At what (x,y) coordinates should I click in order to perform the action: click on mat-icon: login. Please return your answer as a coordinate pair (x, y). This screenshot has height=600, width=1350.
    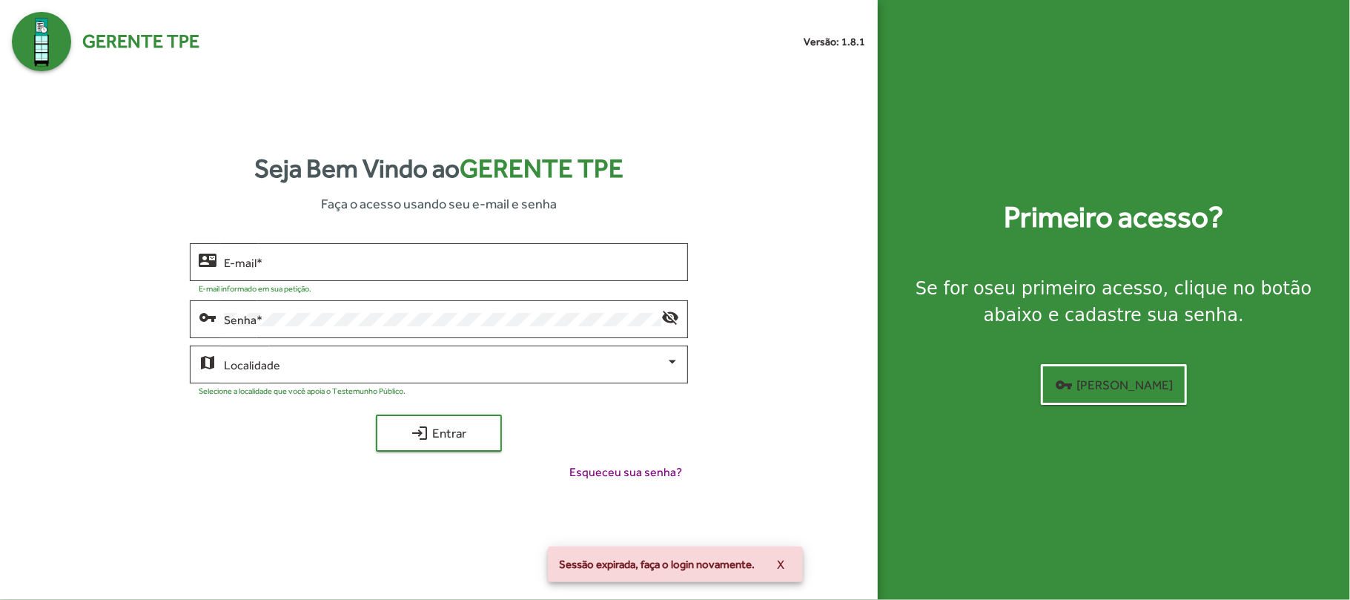
    Looking at the image, I should click on (420, 433).